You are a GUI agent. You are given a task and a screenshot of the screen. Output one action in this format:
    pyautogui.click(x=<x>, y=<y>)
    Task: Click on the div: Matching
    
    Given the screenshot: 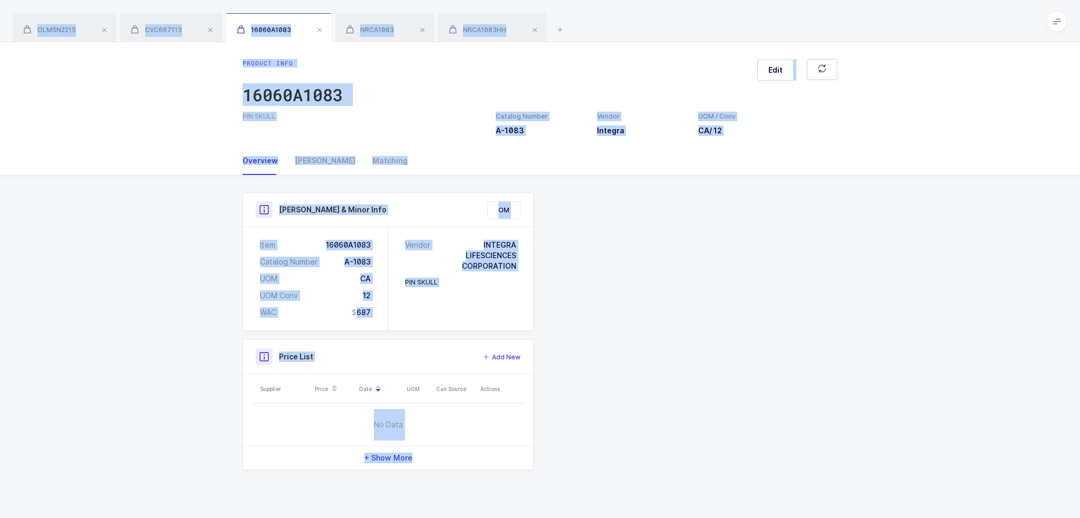 What is the action you would take?
    pyautogui.click(x=385, y=161)
    